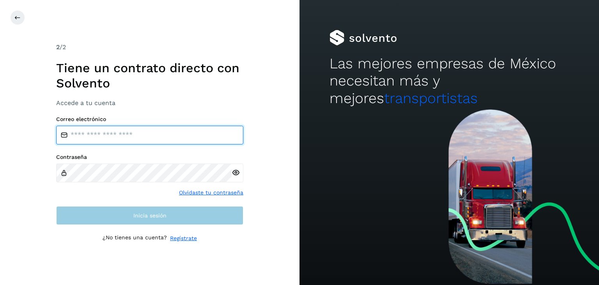 The height and width of the screenshot is (285, 599). What do you see at coordinates (58, 47) in the screenshot?
I see `span: 2` at bounding box center [58, 47].